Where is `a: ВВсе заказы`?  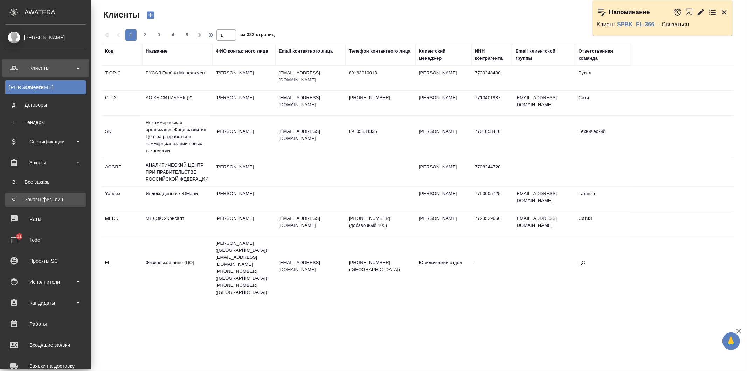
a: ВВсе заказы is located at coordinates (46, 182).